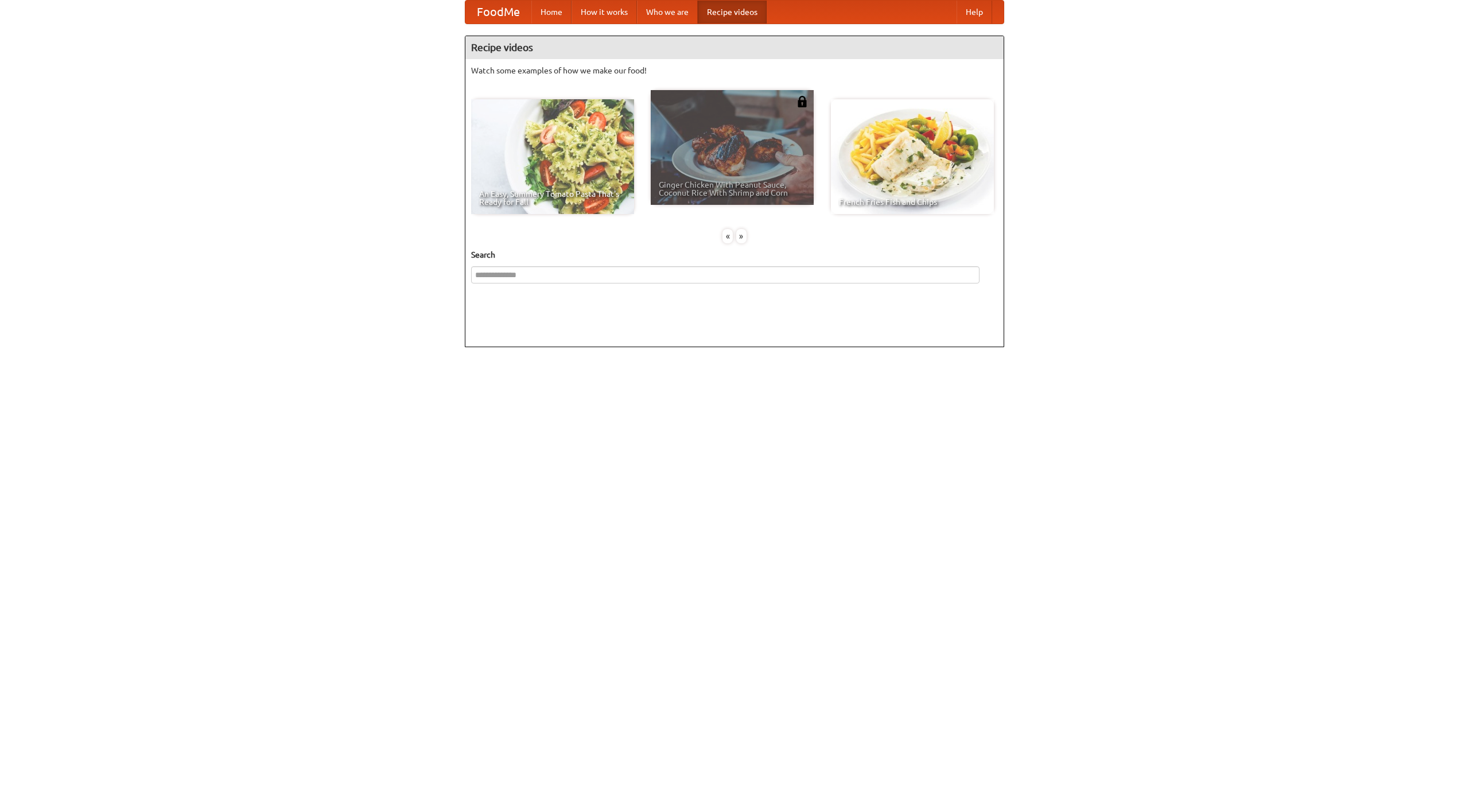 The image size is (1469, 812). Describe the element at coordinates (734, 71) in the screenshot. I see `p: Watch some examples of how we make our food!` at that location.